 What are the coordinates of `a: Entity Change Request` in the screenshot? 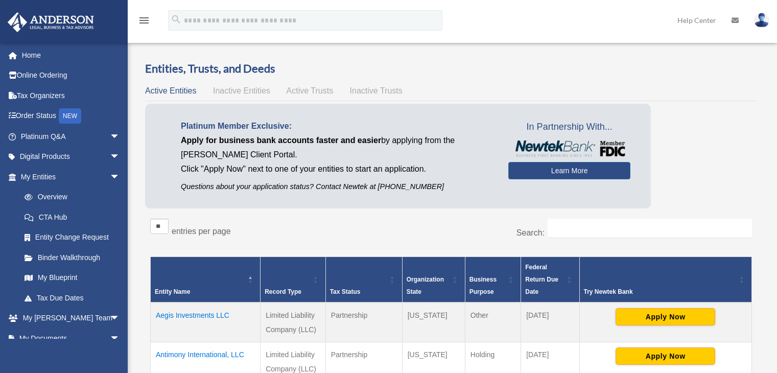 It's located at (72, 238).